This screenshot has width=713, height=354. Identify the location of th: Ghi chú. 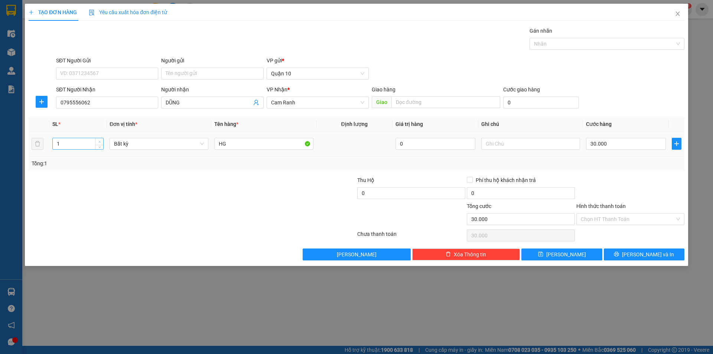
(531, 124).